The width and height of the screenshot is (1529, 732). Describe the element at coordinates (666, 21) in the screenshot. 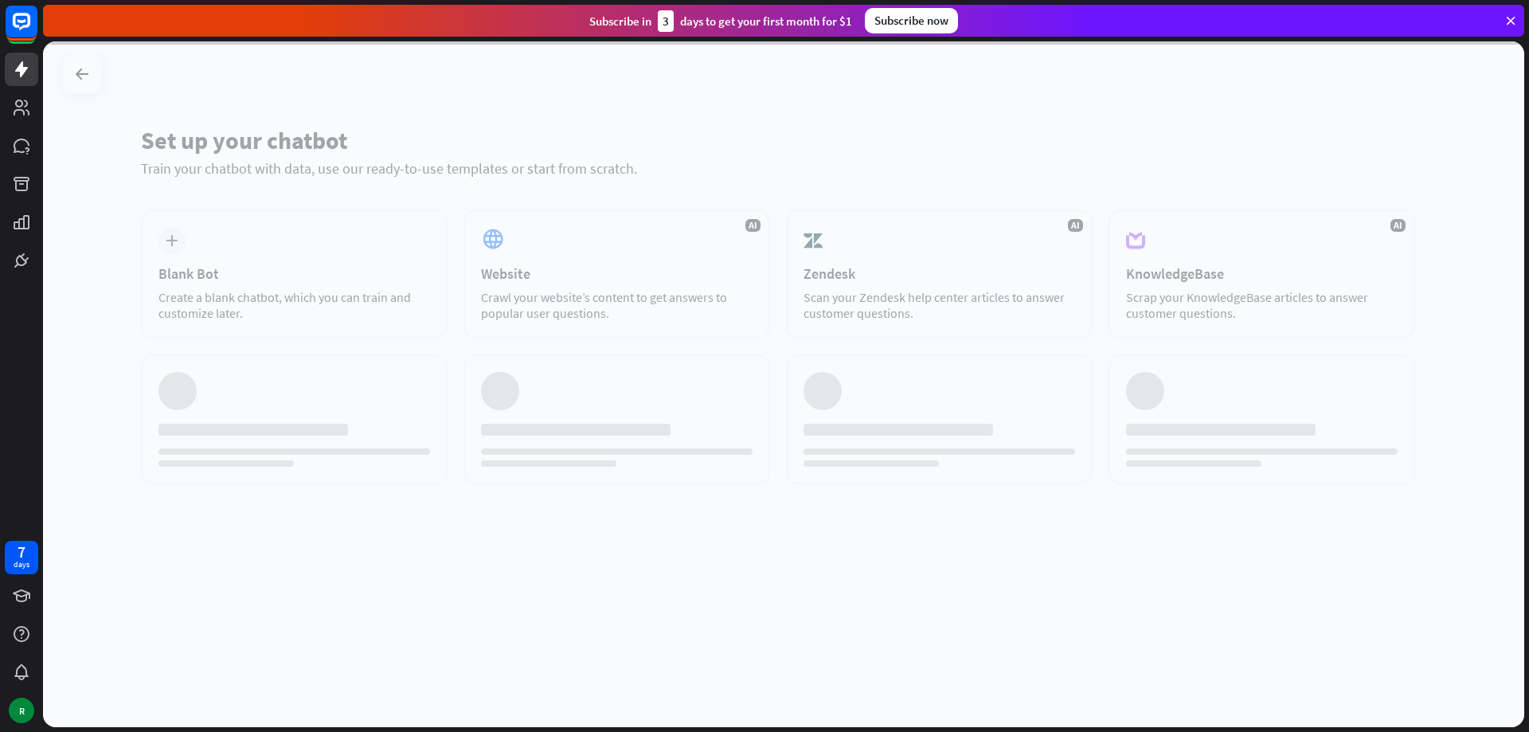

I see `div: 3` at that location.